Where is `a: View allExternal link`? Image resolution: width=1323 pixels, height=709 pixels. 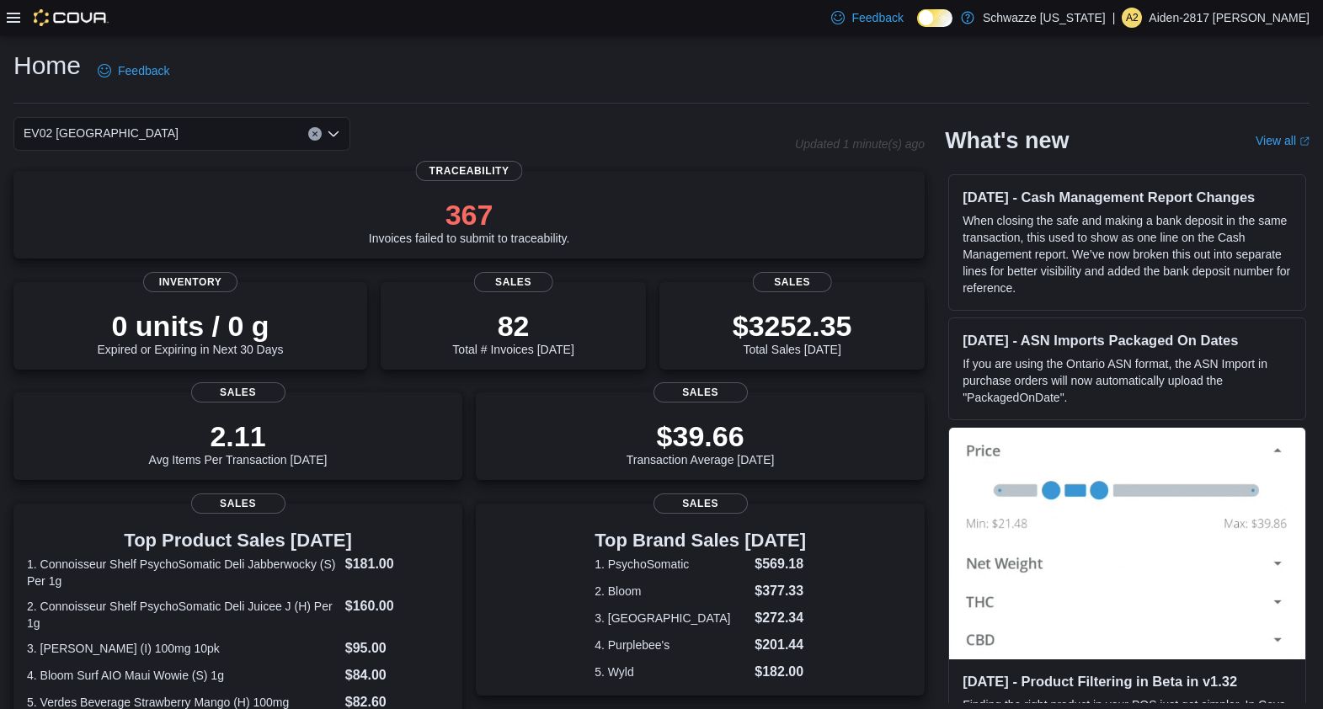
a: View allExternal link is located at coordinates (1282, 141).